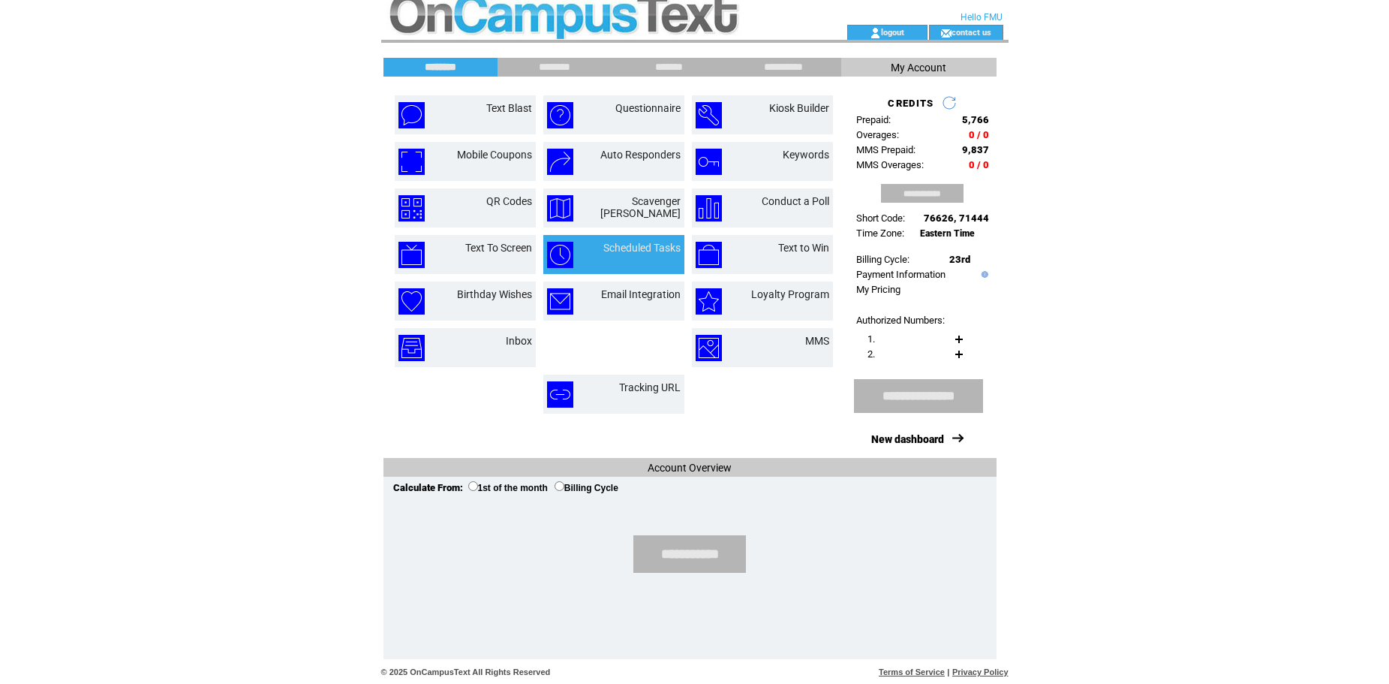  Describe the element at coordinates (650, 387) in the screenshot. I see `a: Tracking URL` at that location.